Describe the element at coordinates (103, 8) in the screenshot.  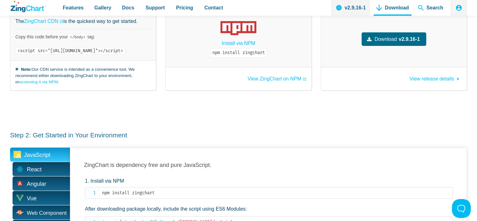
I see `span: Gallery` at that location.